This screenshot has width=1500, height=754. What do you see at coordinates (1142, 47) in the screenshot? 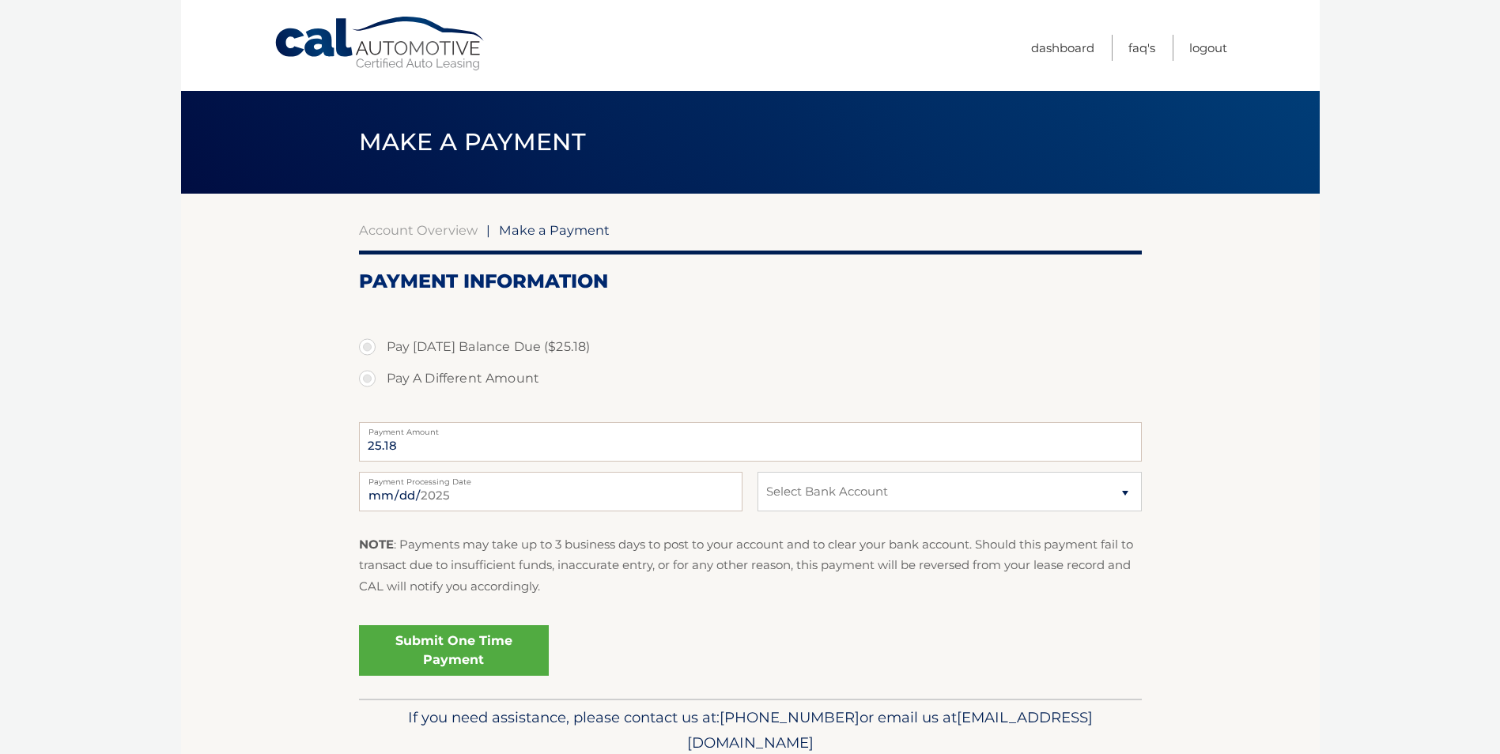
I see `a: FAQ's` at bounding box center [1142, 47].